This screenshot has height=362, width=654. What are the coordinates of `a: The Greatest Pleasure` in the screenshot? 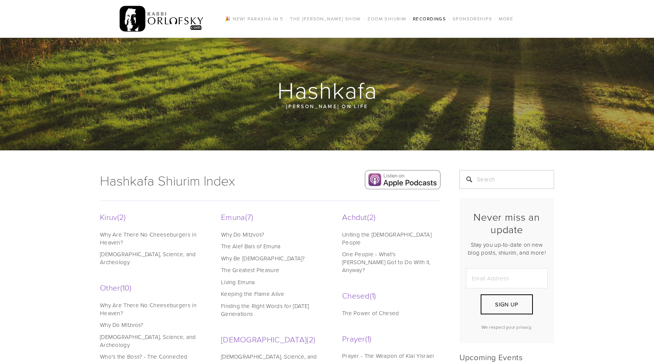 It's located at (269, 270).